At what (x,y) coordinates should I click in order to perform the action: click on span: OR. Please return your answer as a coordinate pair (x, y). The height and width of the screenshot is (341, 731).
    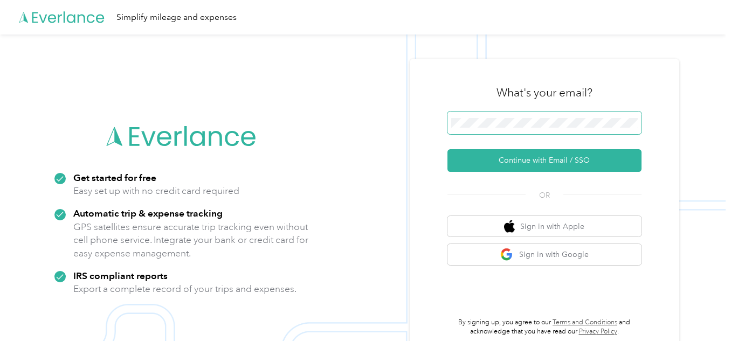
    Looking at the image, I should click on (545, 195).